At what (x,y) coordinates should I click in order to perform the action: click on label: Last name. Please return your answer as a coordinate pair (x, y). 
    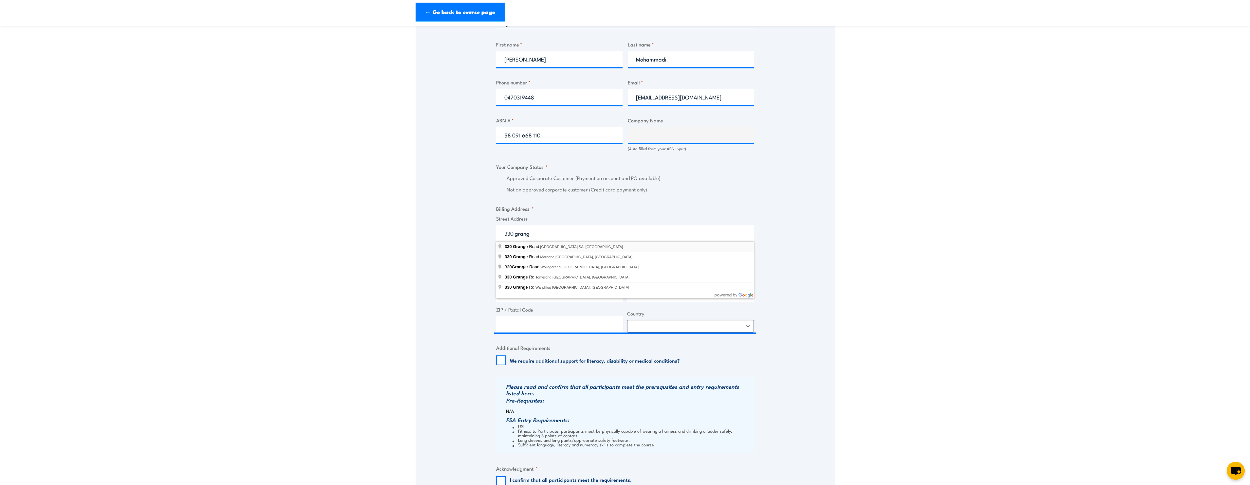
    Looking at the image, I should click on (691, 44).